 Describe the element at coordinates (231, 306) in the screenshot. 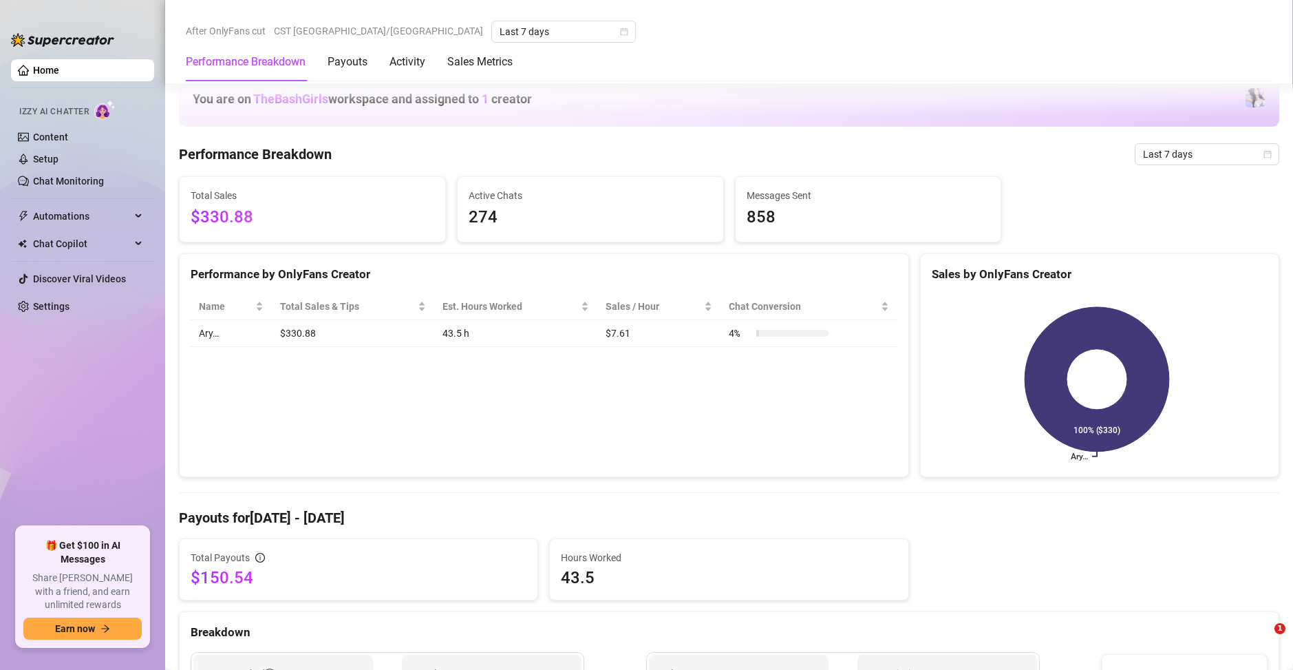

I see `th: Name` at that location.